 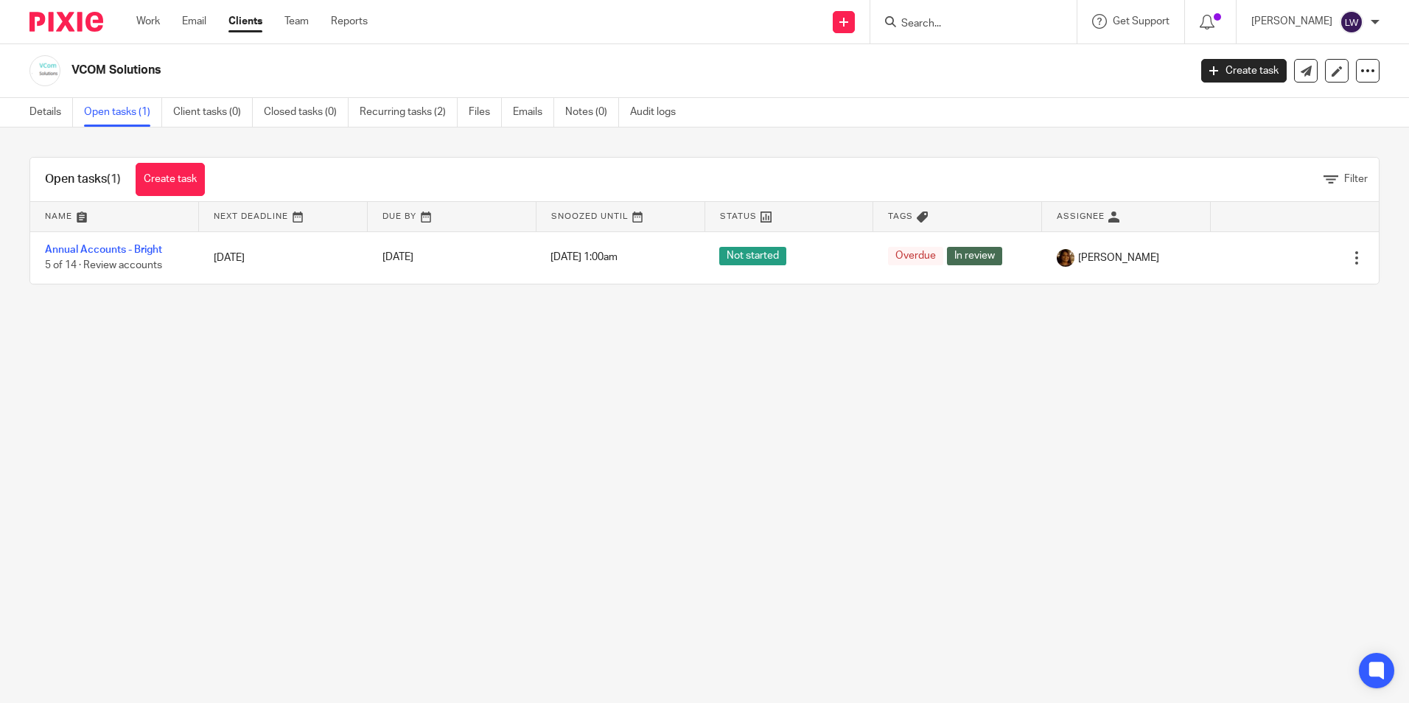 What do you see at coordinates (213, 112) in the screenshot?
I see `a: Client tasks (0)` at bounding box center [213, 112].